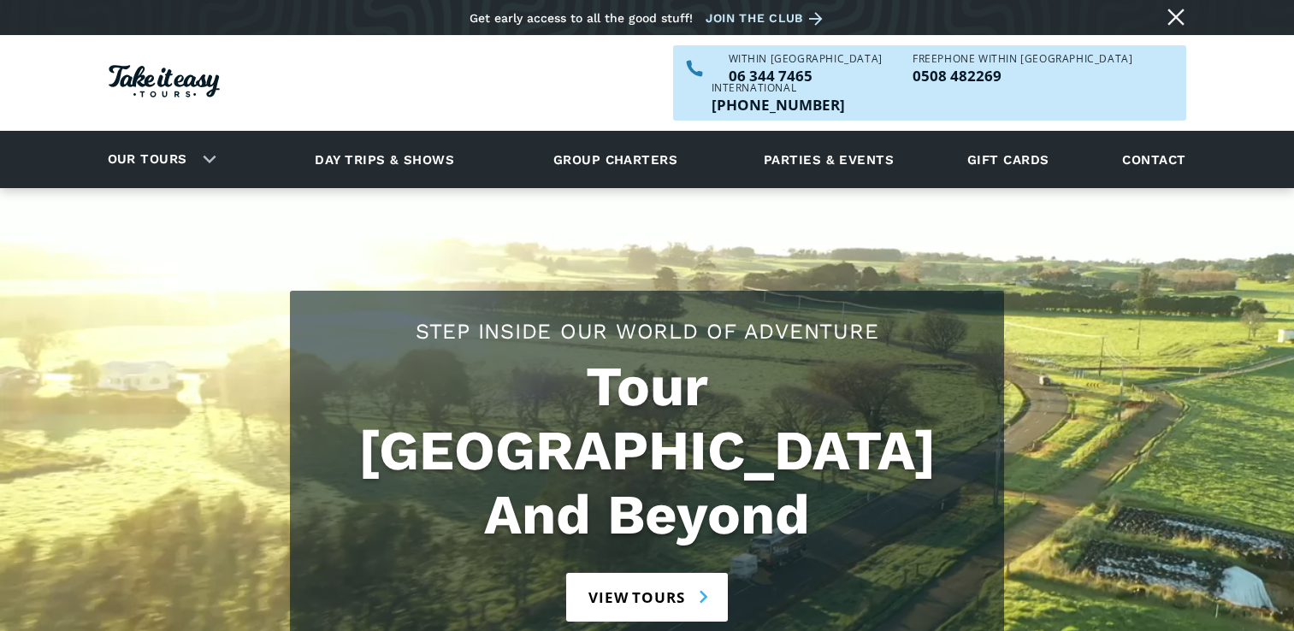 Image resolution: width=1294 pixels, height=631 pixels. What do you see at coordinates (778, 88) in the screenshot?
I see `div: International` at bounding box center [778, 88].